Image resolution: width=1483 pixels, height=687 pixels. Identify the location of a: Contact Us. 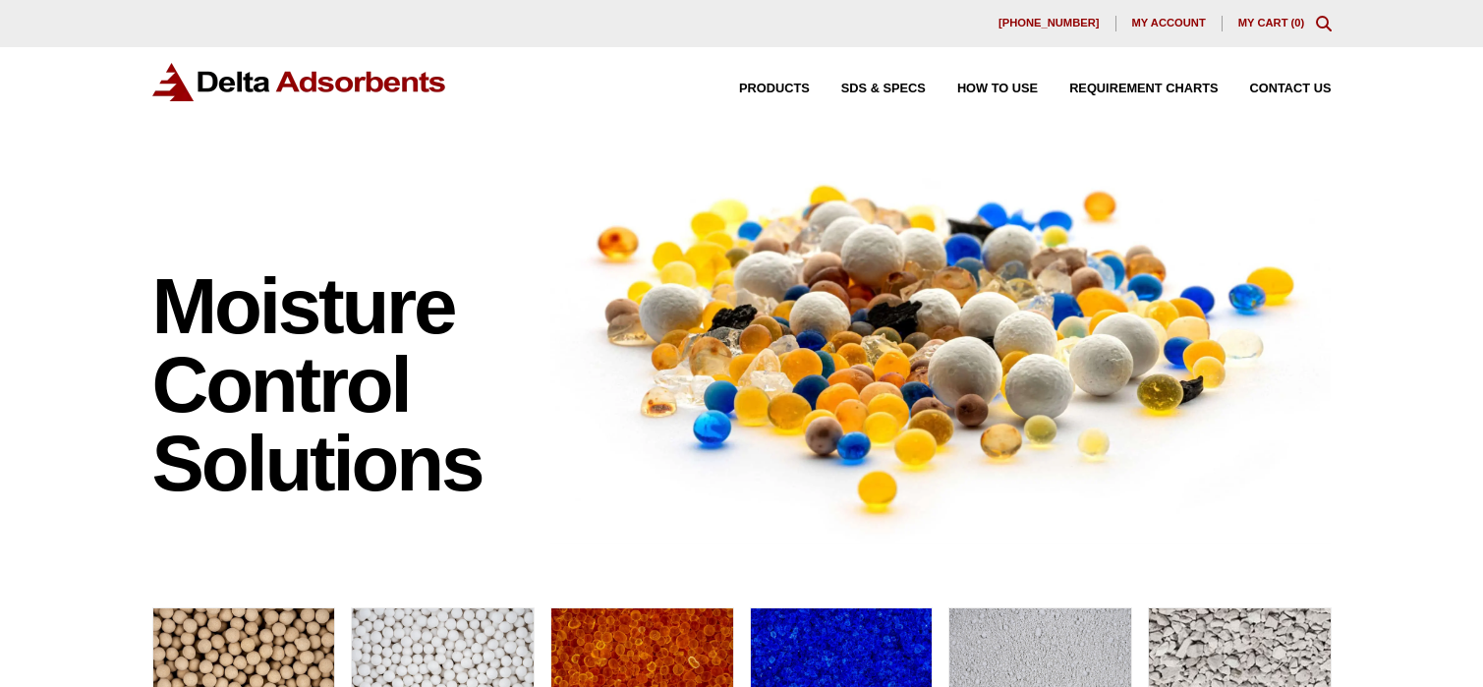
(1275, 88).